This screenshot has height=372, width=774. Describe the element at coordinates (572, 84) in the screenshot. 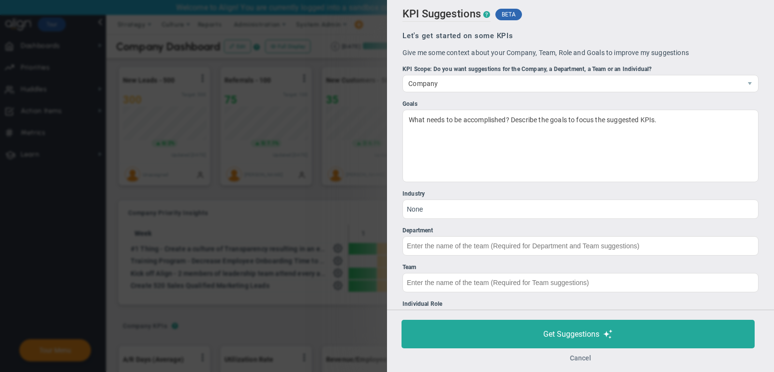

I see `span: Company` at that location.